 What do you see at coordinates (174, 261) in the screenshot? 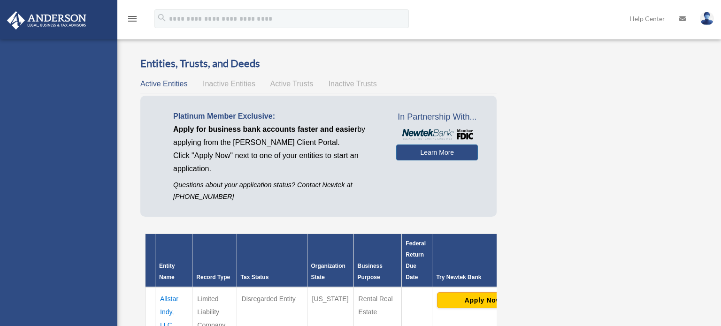
I see `th: Entity Name` at bounding box center [174, 261].